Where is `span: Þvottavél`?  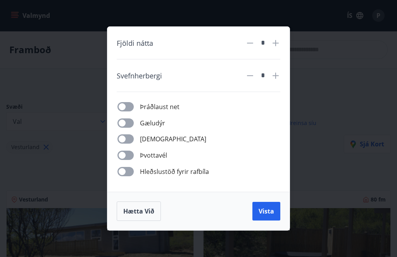 span: Þvottavél is located at coordinates (154, 155).